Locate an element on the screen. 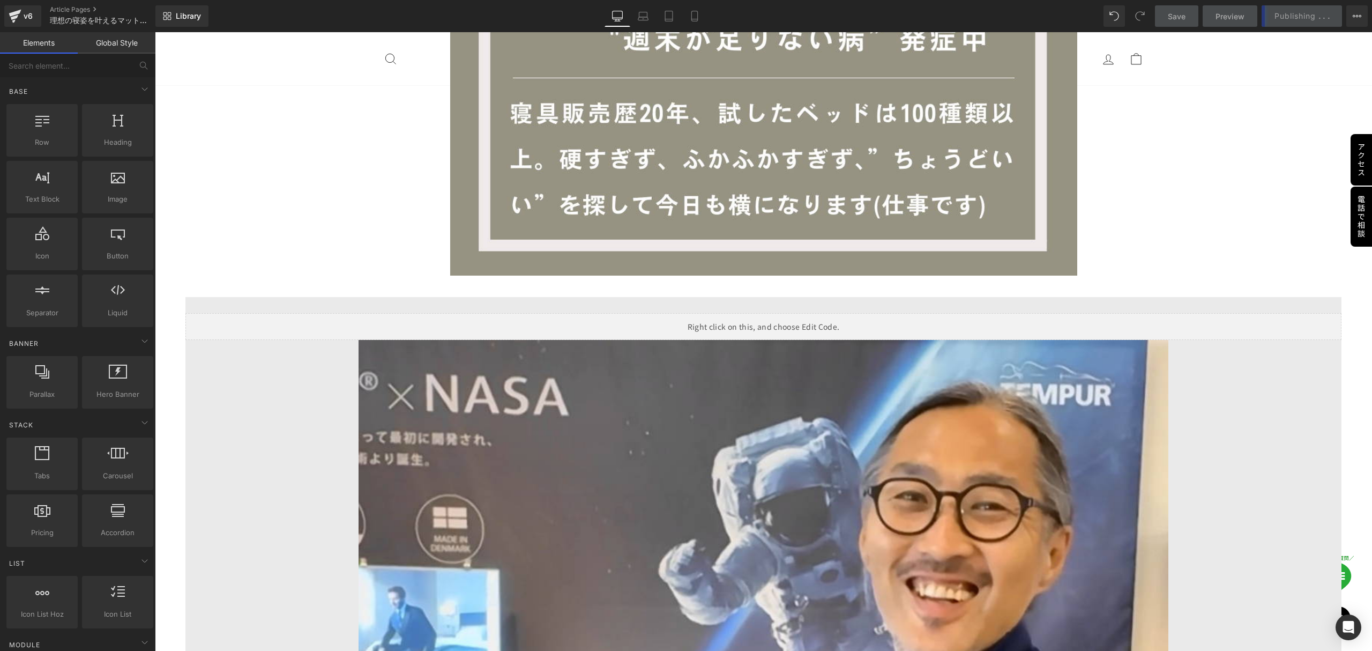 The width and height of the screenshot is (1372, 651). span: Icon List Hoz is located at coordinates (42, 614).